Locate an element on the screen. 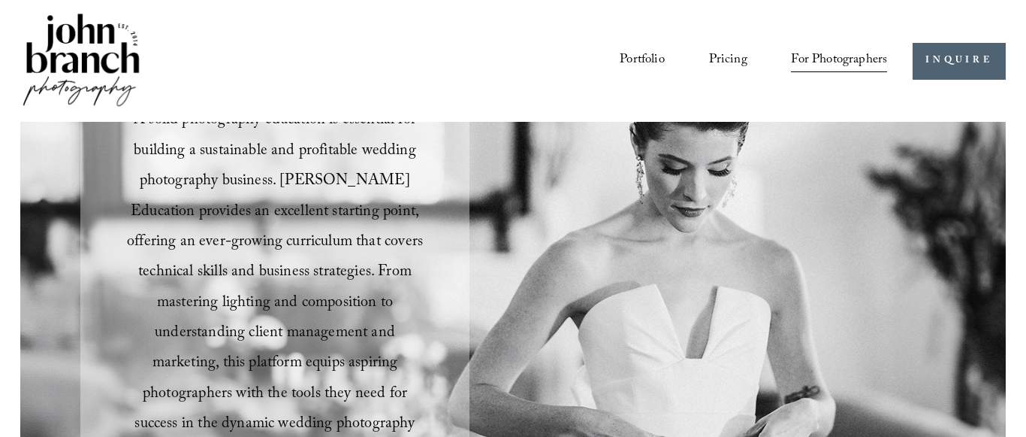  a: Portfolio is located at coordinates (642, 61).